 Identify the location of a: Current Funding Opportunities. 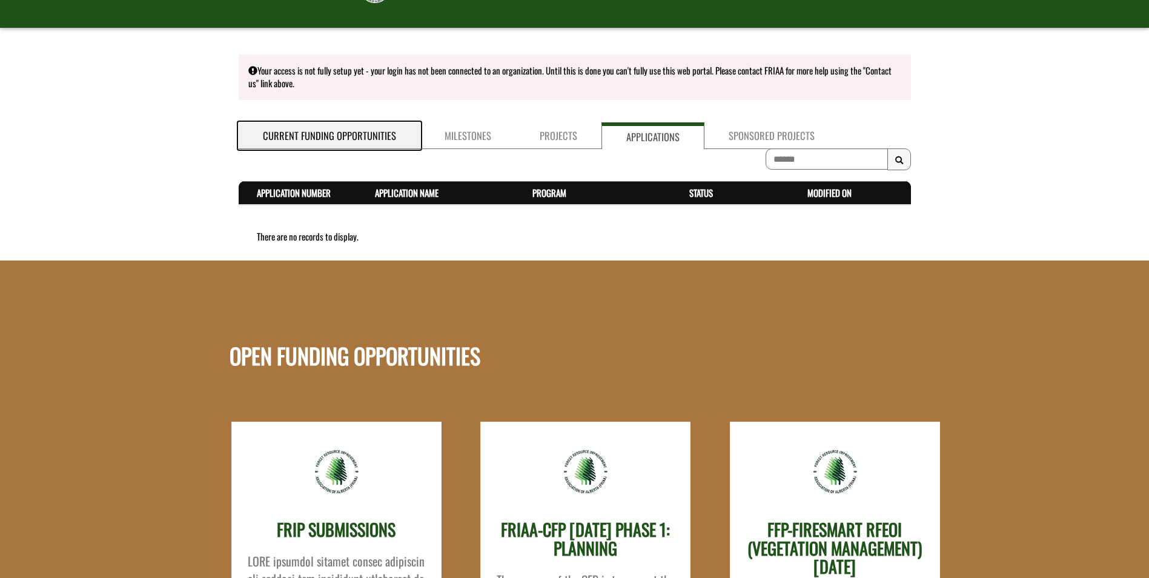
(329, 136).